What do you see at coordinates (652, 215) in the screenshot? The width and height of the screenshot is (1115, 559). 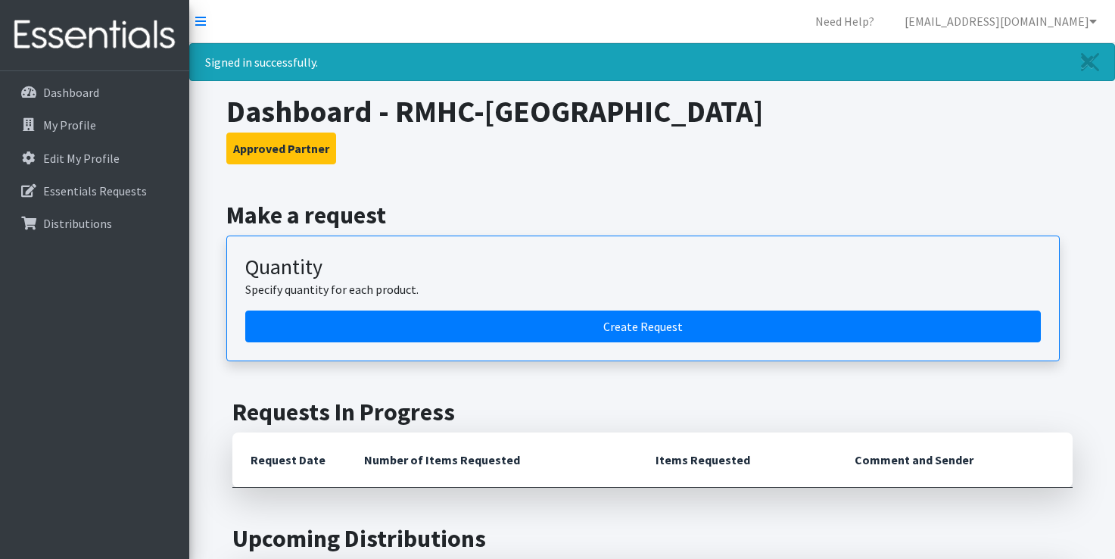 I see `h2: Make a request` at bounding box center [652, 215].